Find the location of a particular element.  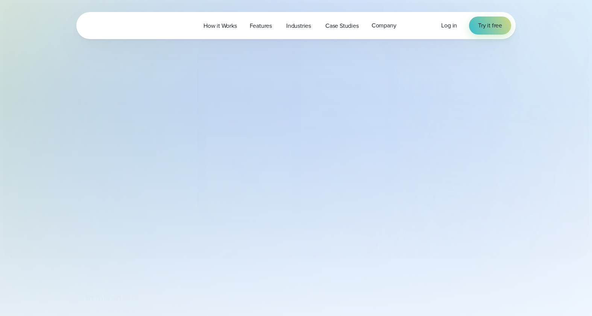

span: Case Studies is located at coordinates (342, 26).